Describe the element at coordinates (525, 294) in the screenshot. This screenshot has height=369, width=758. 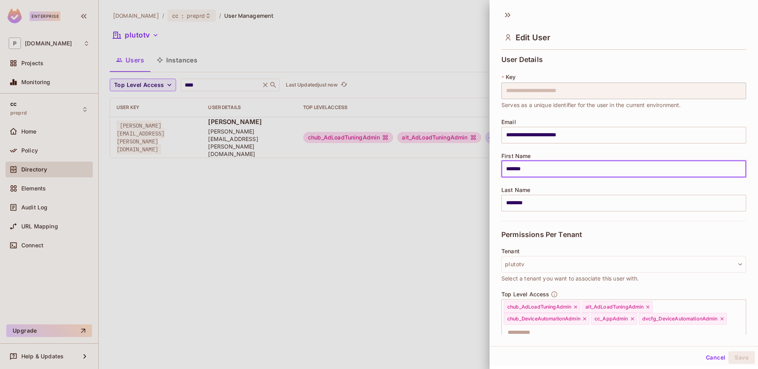
I see `span: Top Level Access` at that location.